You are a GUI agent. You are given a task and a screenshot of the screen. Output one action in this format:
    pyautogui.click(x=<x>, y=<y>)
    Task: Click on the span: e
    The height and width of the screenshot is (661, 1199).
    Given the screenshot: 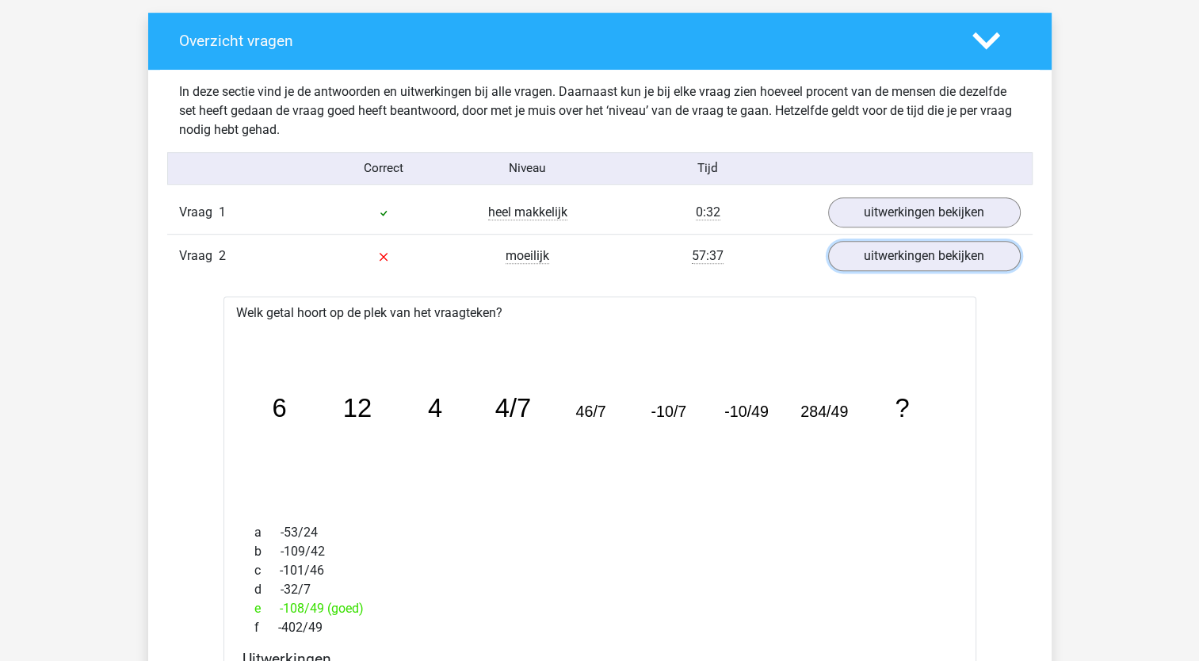 What is the action you would take?
    pyautogui.click(x=267, y=609)
    